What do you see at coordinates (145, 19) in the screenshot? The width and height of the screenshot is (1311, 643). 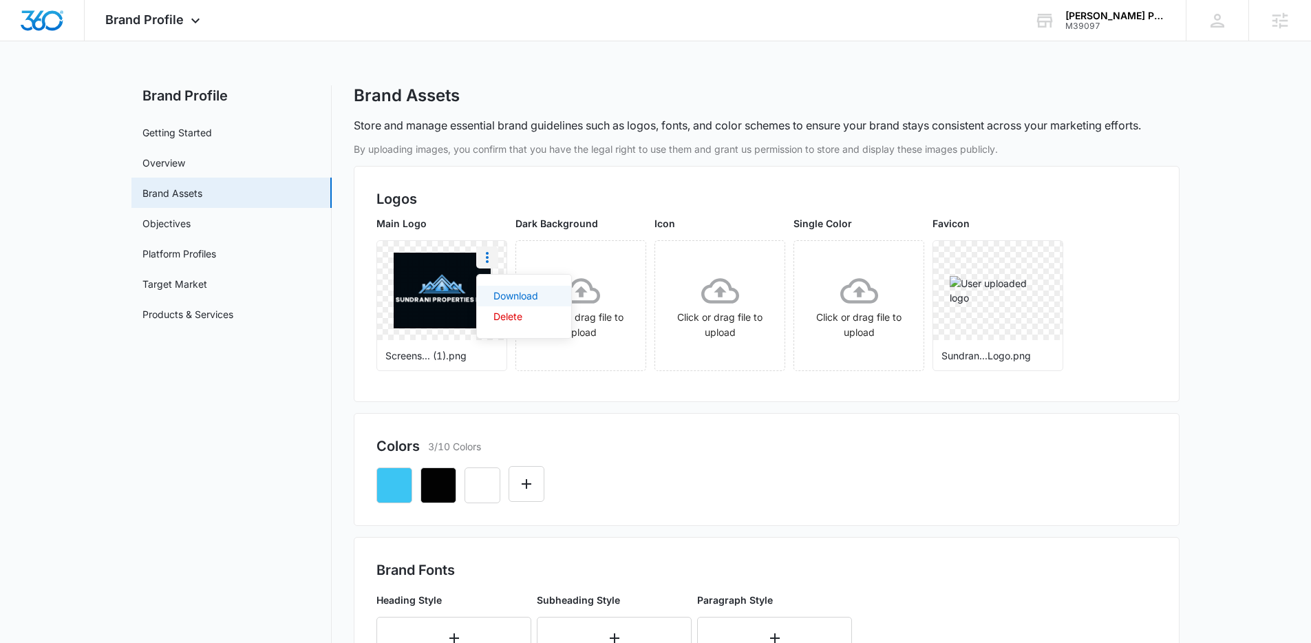 I see `span: Brand Profile` at bounding box center [145, 19].